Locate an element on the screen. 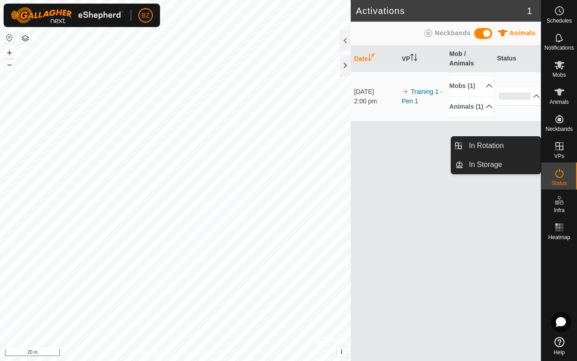  p-accordion-header: Mobs (1) is located at coordinates (471, 86).